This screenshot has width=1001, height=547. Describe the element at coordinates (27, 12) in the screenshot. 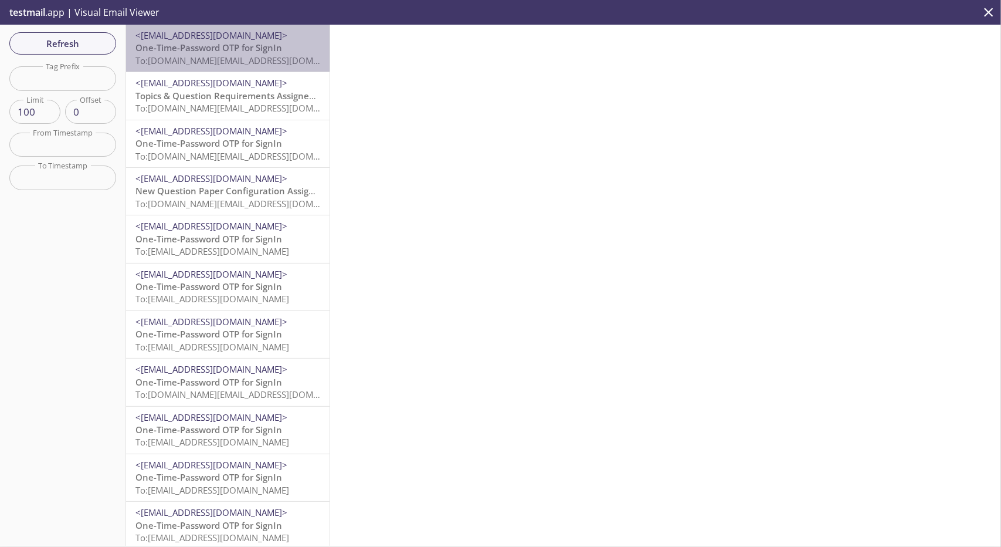

I see `span: testmail` at that location.